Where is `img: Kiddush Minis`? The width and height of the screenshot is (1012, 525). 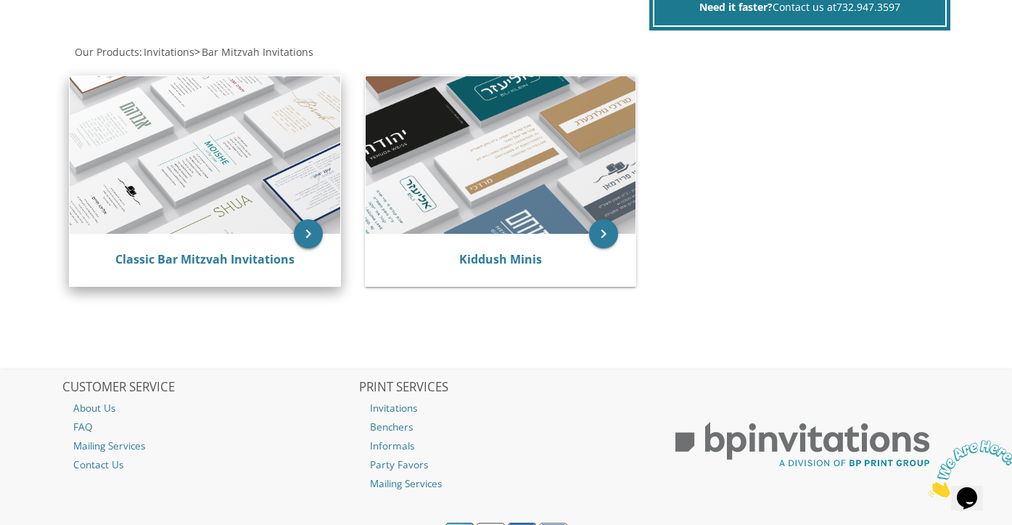 img: Kiddush Minis is located at coordinates (501, 155).